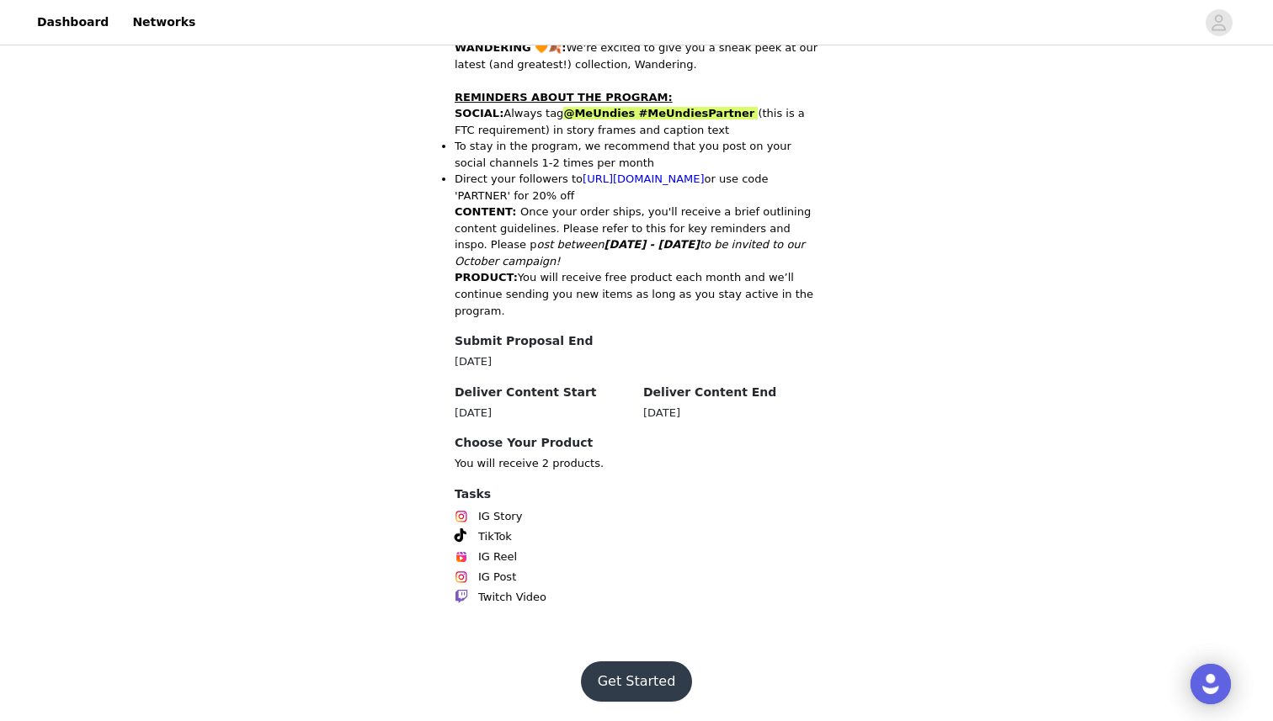 Image resolution: width=1273 pixels, height=721 pixels. What do you see at coordinates (636, 443) in the screenshot?
I see `h4: Choose Your Product` at bounding box center [636, 443].